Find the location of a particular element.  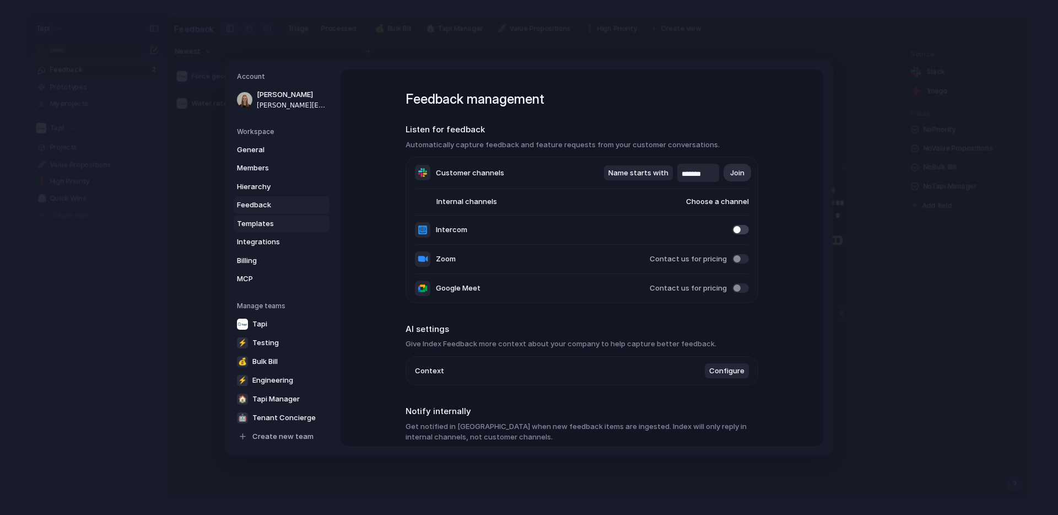

span: Google Meet is located at coordinates (458, 288).